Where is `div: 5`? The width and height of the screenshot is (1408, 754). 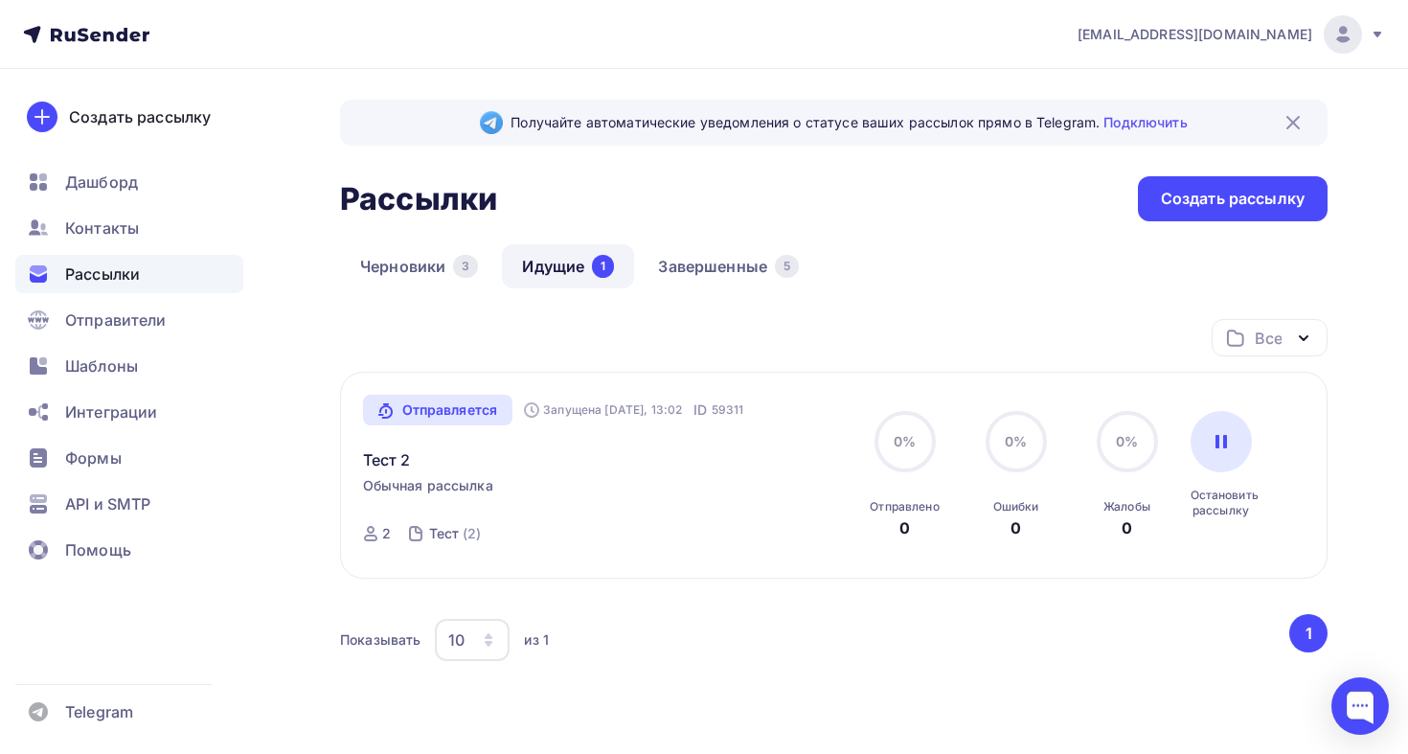 div: 5 is located at coordinates (786, 266).